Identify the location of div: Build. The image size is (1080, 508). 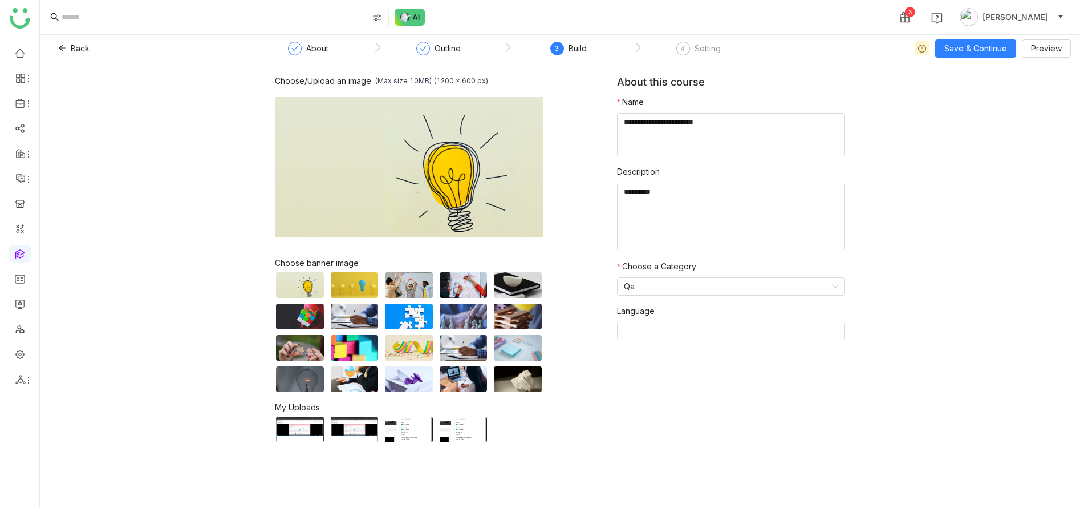
(578, 48).